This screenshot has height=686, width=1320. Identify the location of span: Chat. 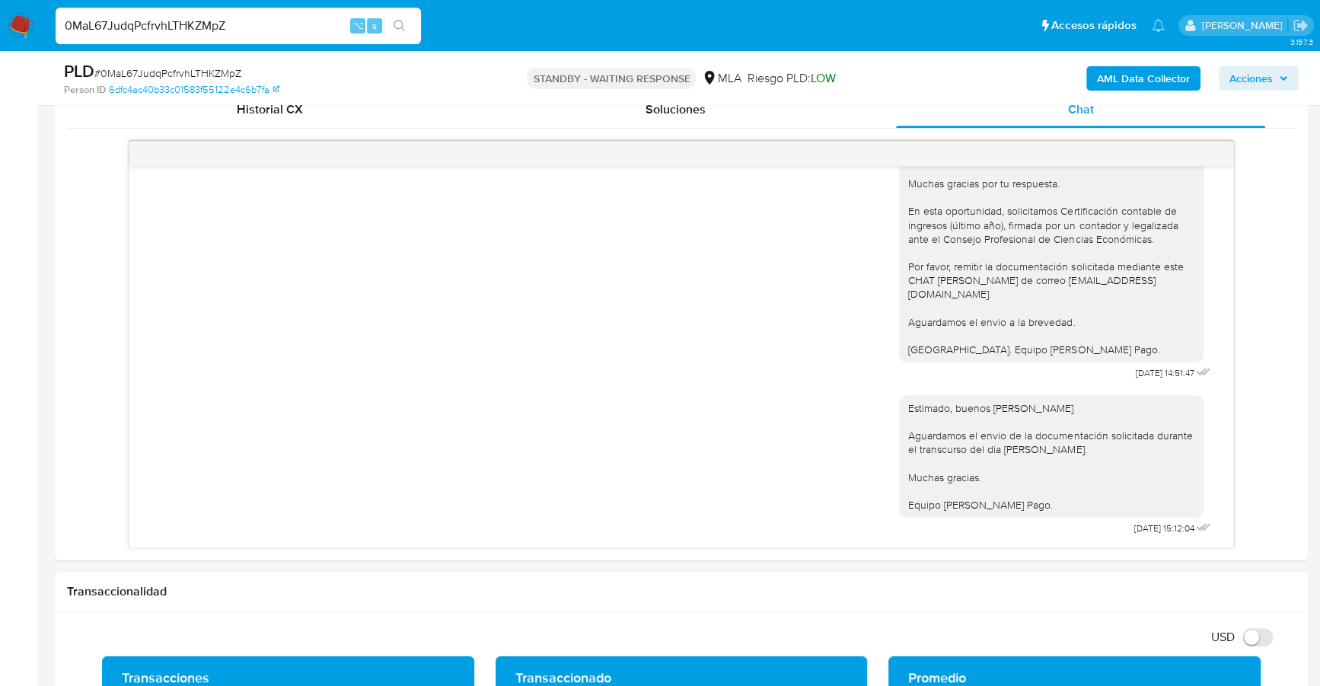
(1081, 109).